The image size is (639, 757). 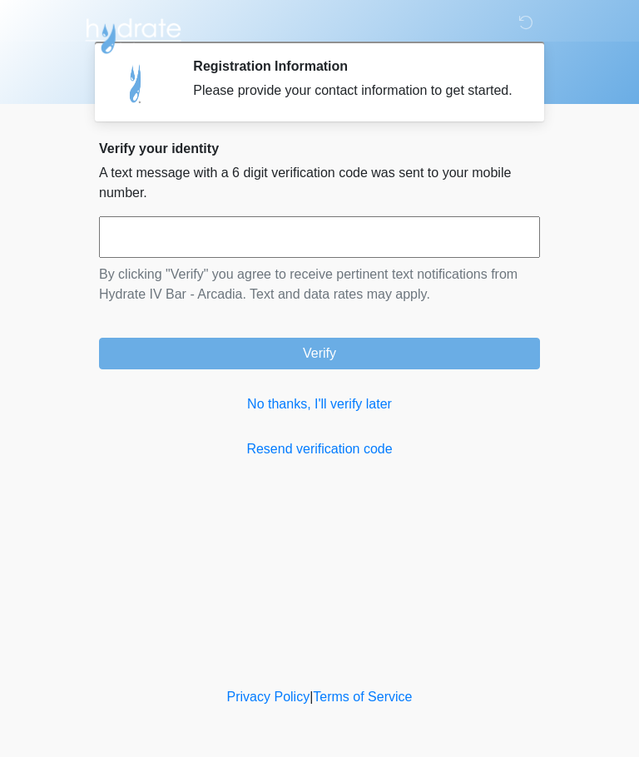 I want to click on button: Verify, so click(x=319, y=354).